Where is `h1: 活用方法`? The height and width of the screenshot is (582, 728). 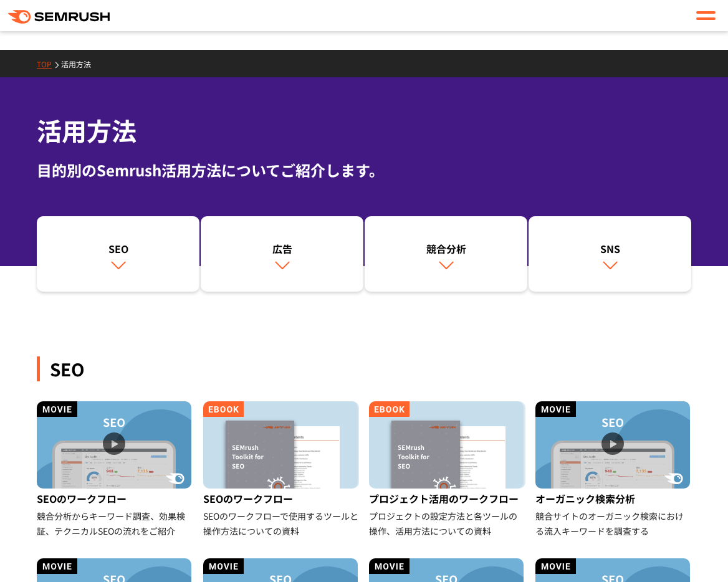 h1: 活用方法 is located at coordinates (364, 130).